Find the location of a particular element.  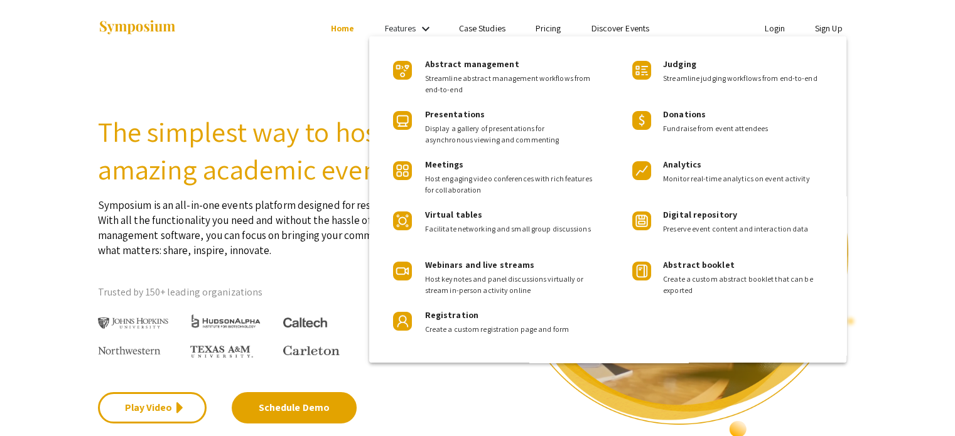

span: Streamline judging workflows from end-to-end is located at coordinates (745, 78).